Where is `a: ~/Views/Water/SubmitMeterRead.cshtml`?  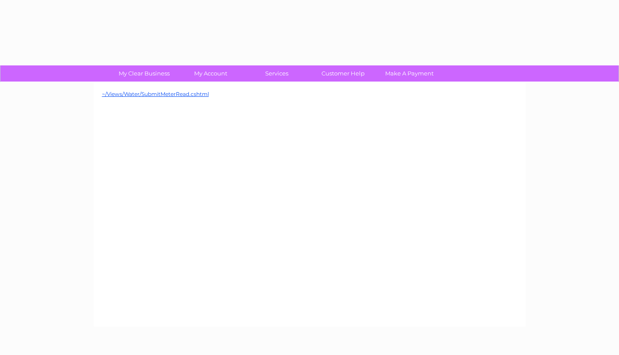
a: ~/Views/Water/SubmitMeterRead.cshtml is located at coordinates (155, 94).